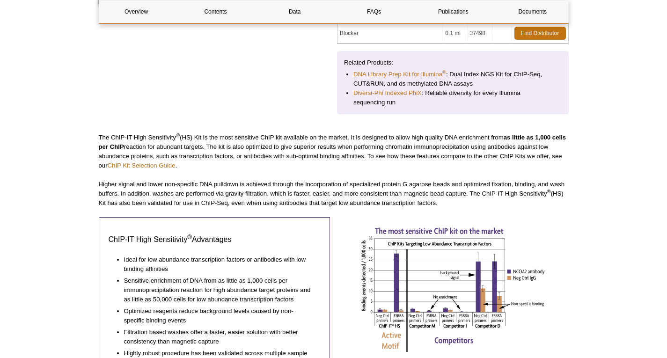  Describe the element at coordinates (334, 152) in the screenshot. I see `p: The ChIP-IT High Sensitivity (HS) Kit is the most sensitive ChIP kit available on the market. It ...` at that location.